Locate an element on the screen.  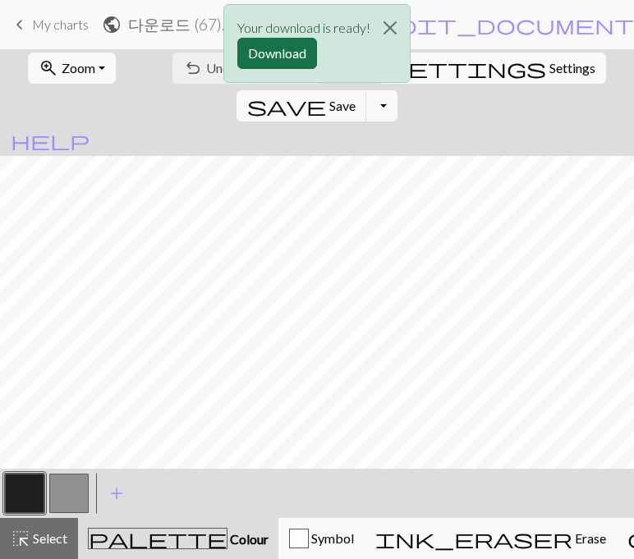
span: Select is located at coordinates (48, 538).